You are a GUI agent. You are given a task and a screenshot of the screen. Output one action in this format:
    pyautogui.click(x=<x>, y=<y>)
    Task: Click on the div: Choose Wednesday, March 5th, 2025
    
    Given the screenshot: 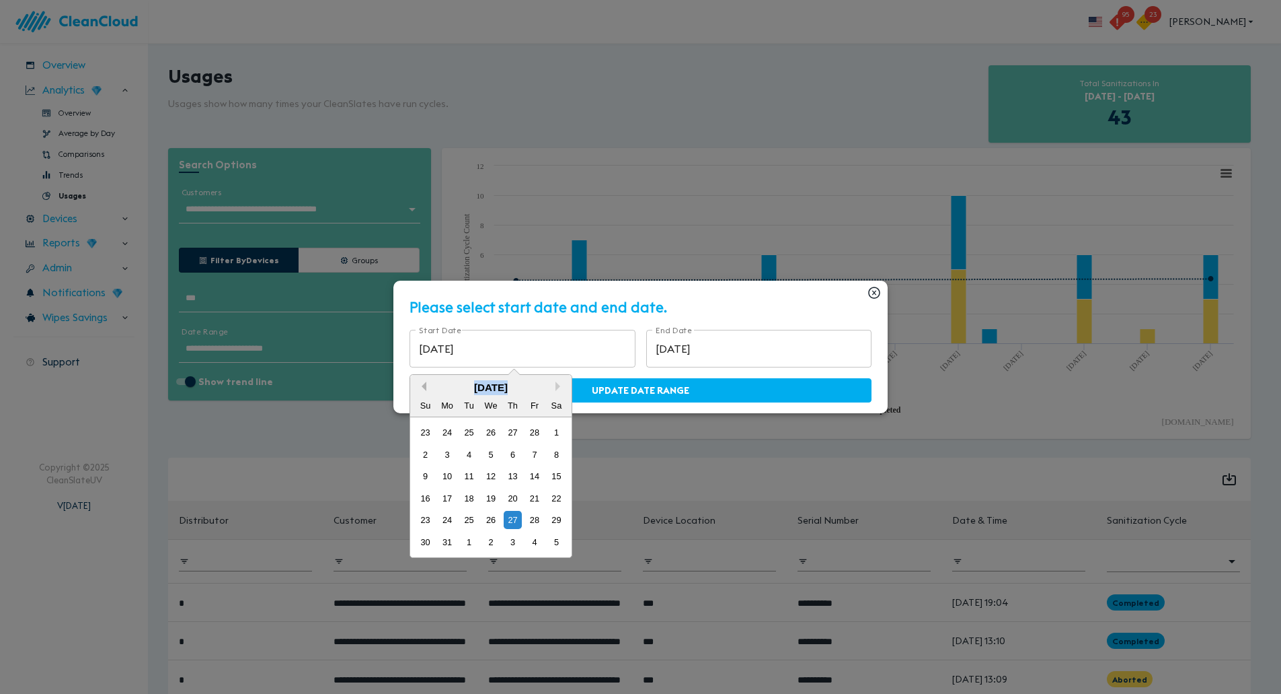 What is the action you would take?
    pyautogui.click(x=490, y=453)
    